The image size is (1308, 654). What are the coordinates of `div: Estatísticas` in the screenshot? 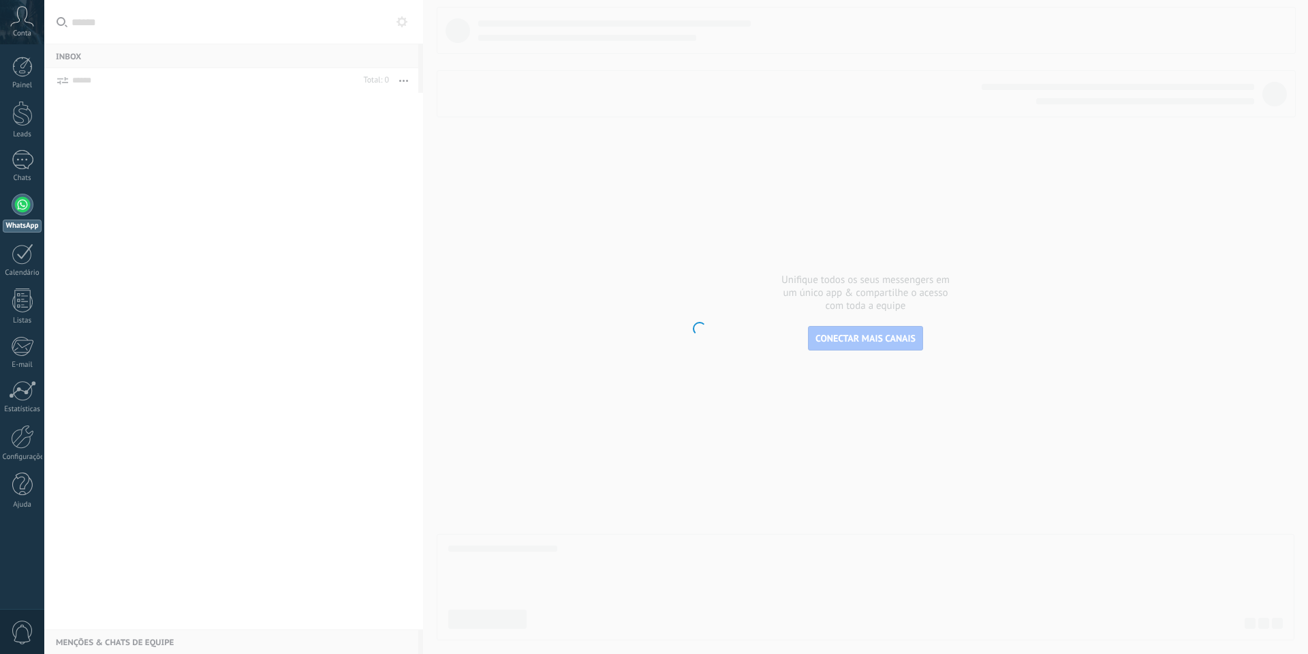 It's located at (22, 409).